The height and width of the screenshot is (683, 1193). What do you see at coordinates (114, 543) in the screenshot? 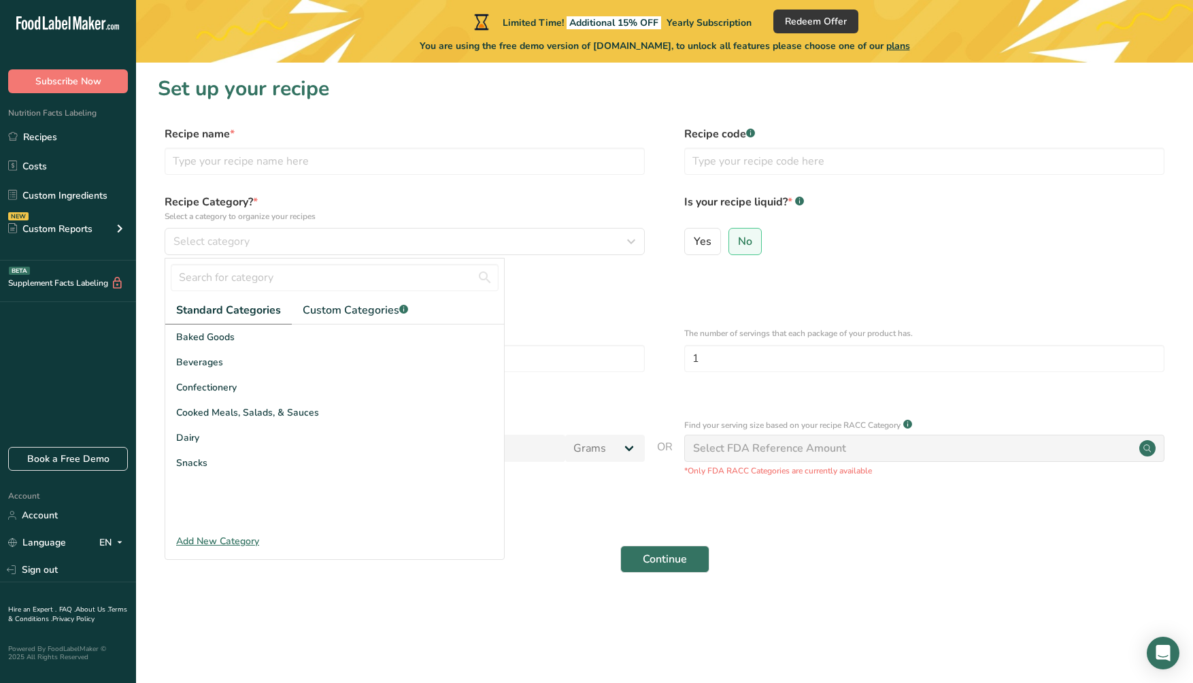
I see `div: EN` at bounding box center [114, 543].